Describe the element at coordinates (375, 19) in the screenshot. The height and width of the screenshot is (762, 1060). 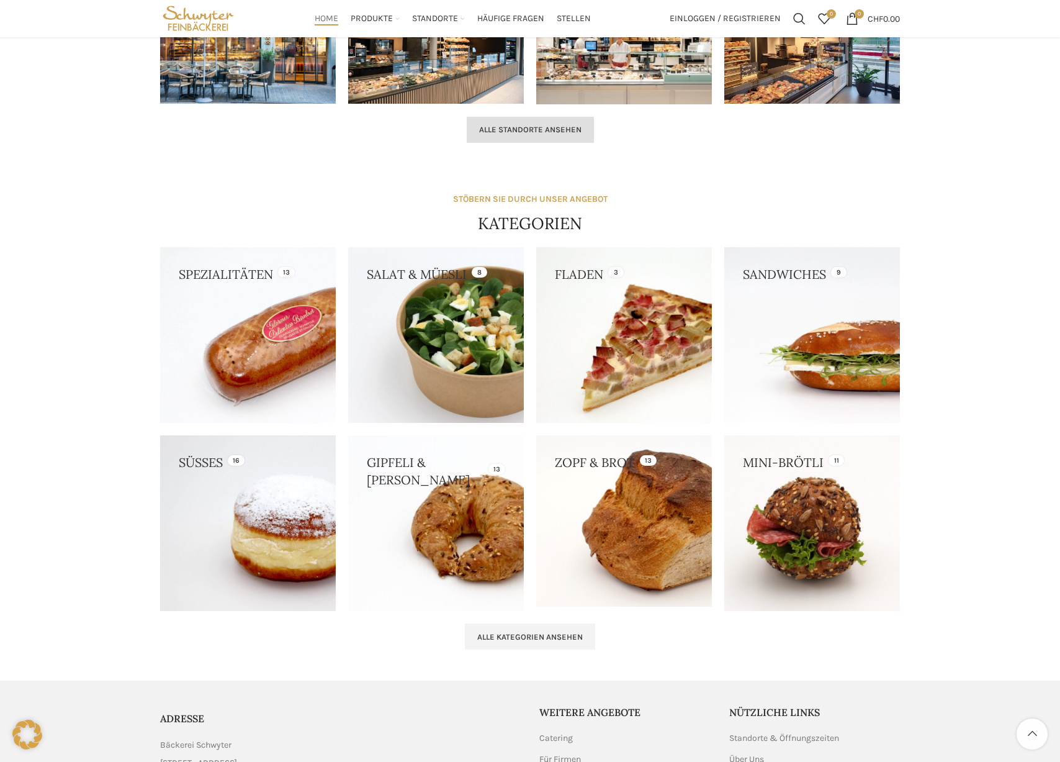
I see `a: Produkte` at that location.